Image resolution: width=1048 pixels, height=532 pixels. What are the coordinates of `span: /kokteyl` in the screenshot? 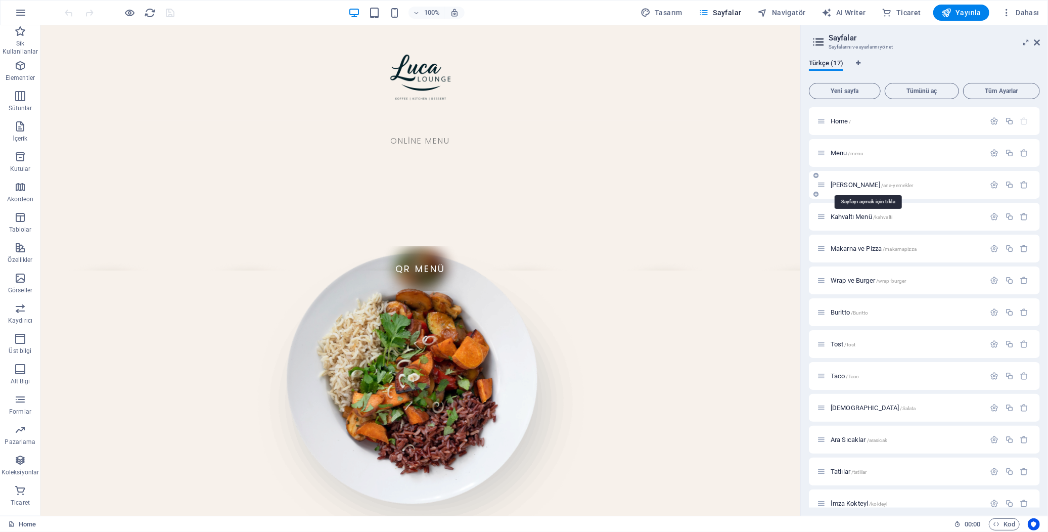 It's located at (878, 504).